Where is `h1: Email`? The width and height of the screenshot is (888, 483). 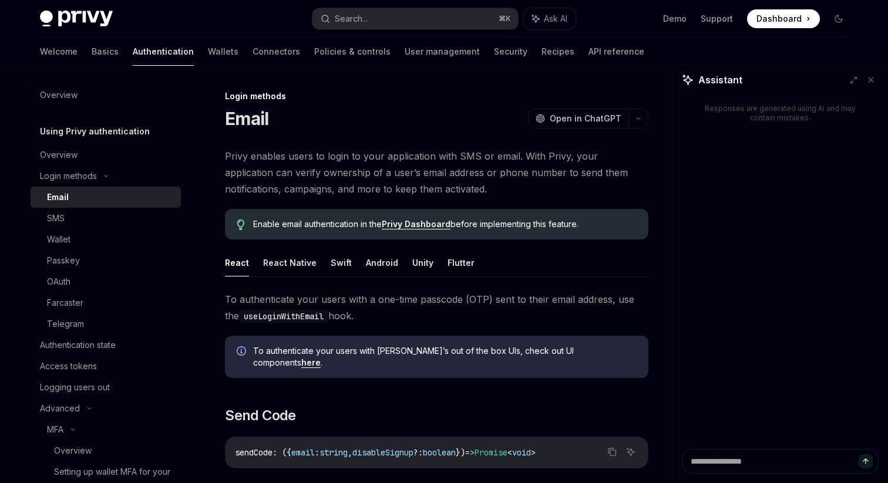 h1: Email is located at coordinates (247, 119).